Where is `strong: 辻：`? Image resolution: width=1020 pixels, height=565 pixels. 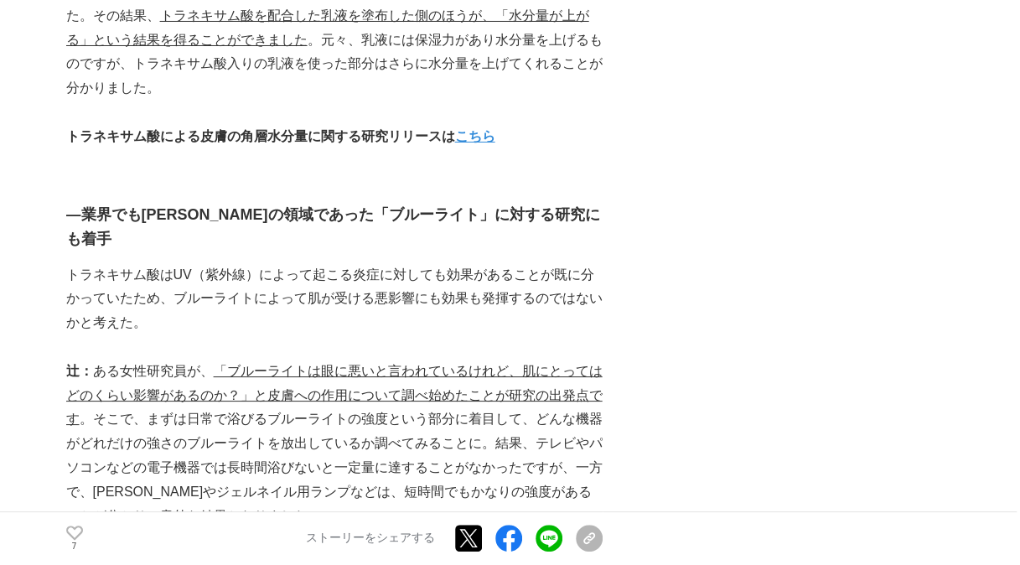
strong: 辻： is located at coordinates (80, 370).